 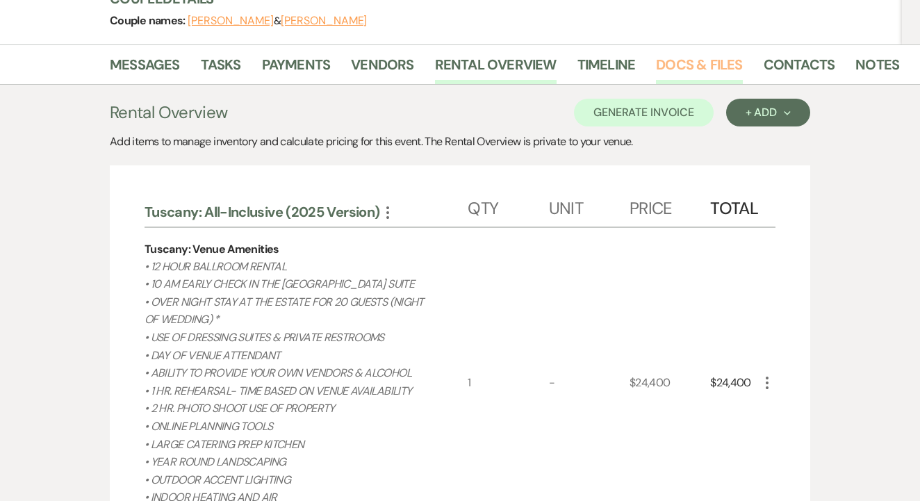 What do you see at coordinates (734, 206) in the screenshot?
I see `div: Total` at bounding box center [734, 206].